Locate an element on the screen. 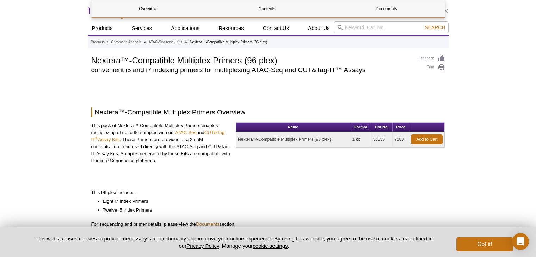 This screenshot has width=536, height=257. th: Price is located at coordinates (400, 127).